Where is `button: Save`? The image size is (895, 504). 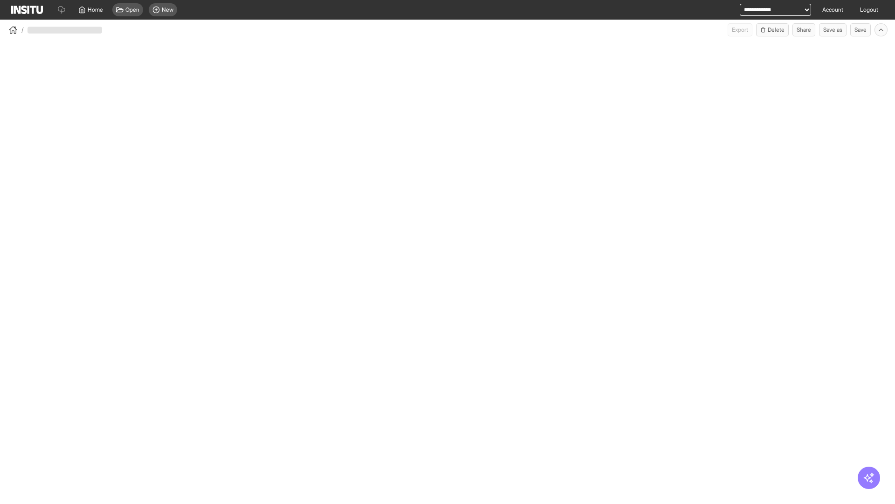 button: Save is located at coordinates (861, 30).